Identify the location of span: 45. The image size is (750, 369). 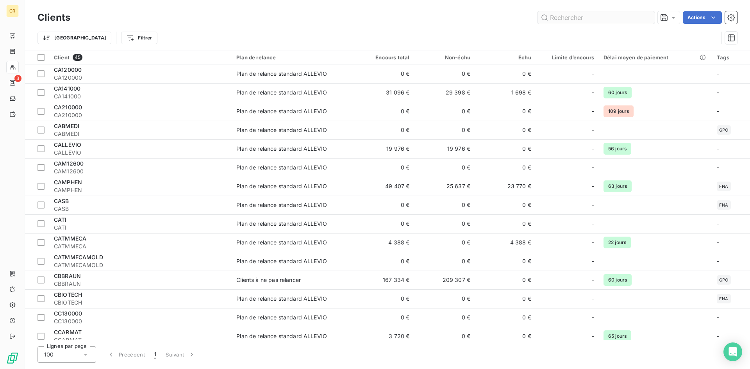
(77, 57).